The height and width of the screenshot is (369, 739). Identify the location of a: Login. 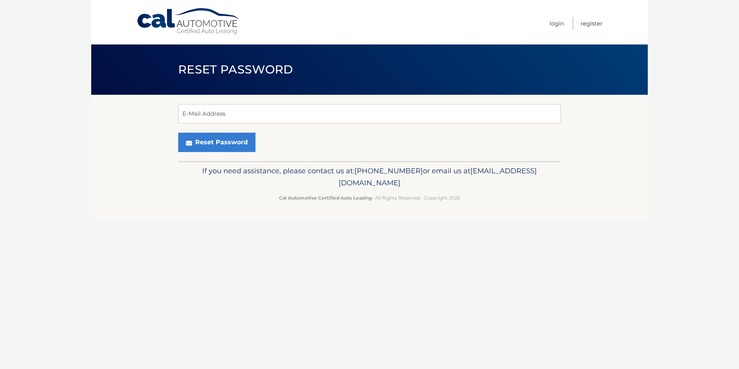
(557, 23).